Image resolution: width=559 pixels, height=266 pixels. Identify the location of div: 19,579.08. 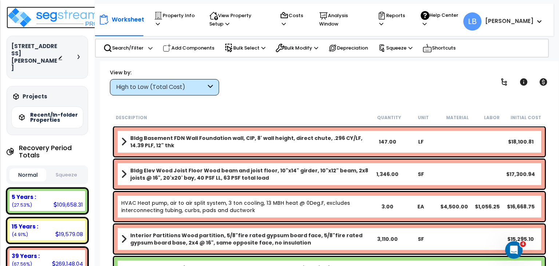
(69, 234).